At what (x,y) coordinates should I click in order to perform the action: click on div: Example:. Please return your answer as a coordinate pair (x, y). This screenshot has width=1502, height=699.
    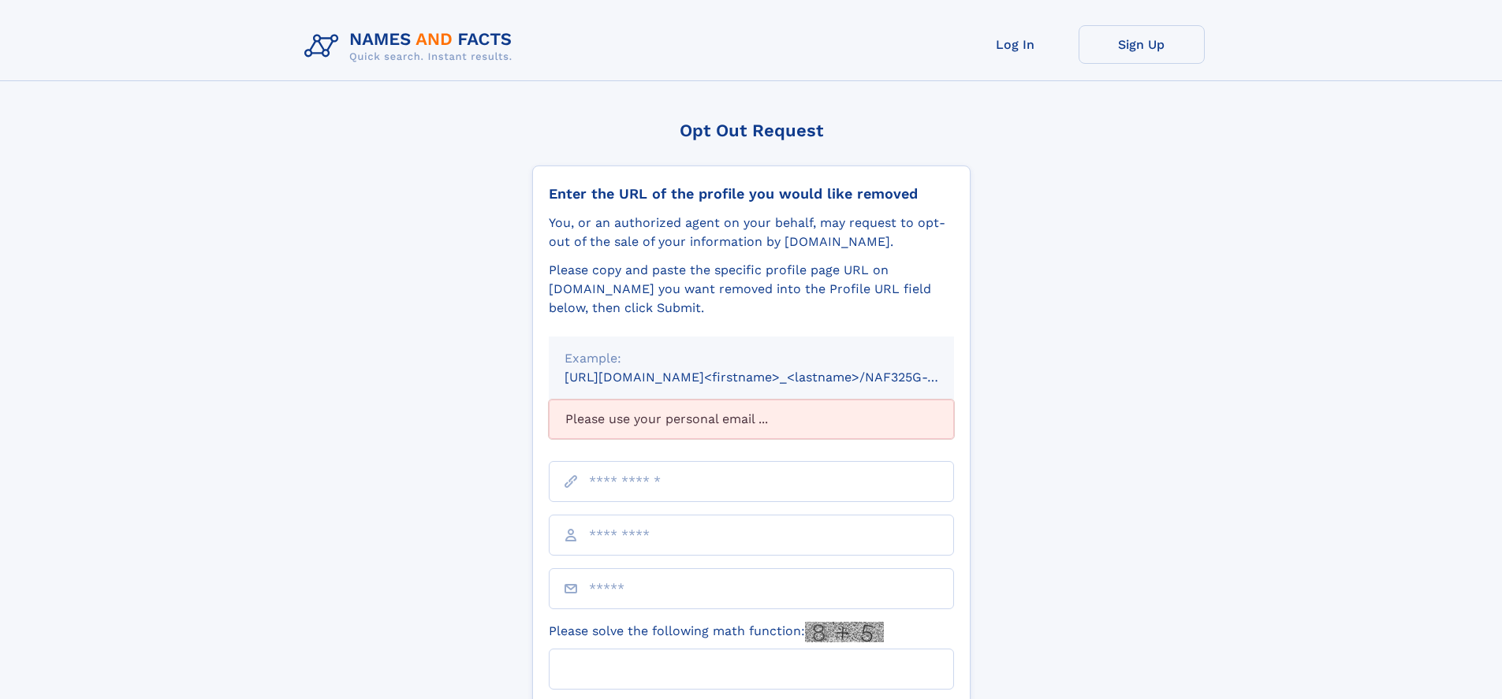
    Looking at the image, I should click on (751, 359).